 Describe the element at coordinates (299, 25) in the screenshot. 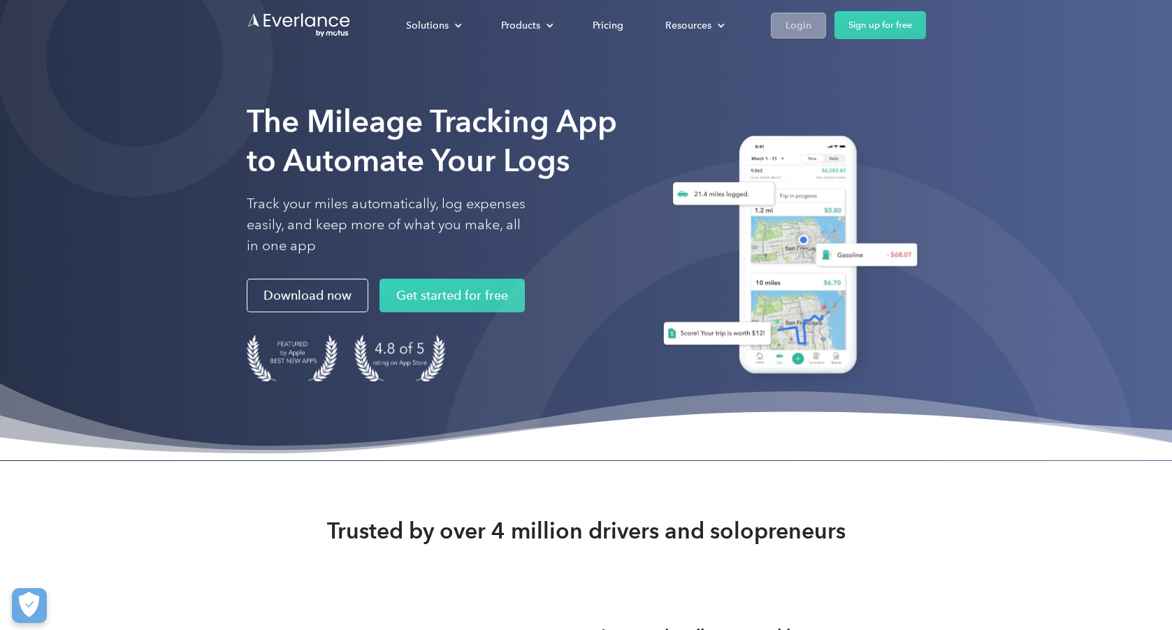

I see `a: Go to homepage` at that location.